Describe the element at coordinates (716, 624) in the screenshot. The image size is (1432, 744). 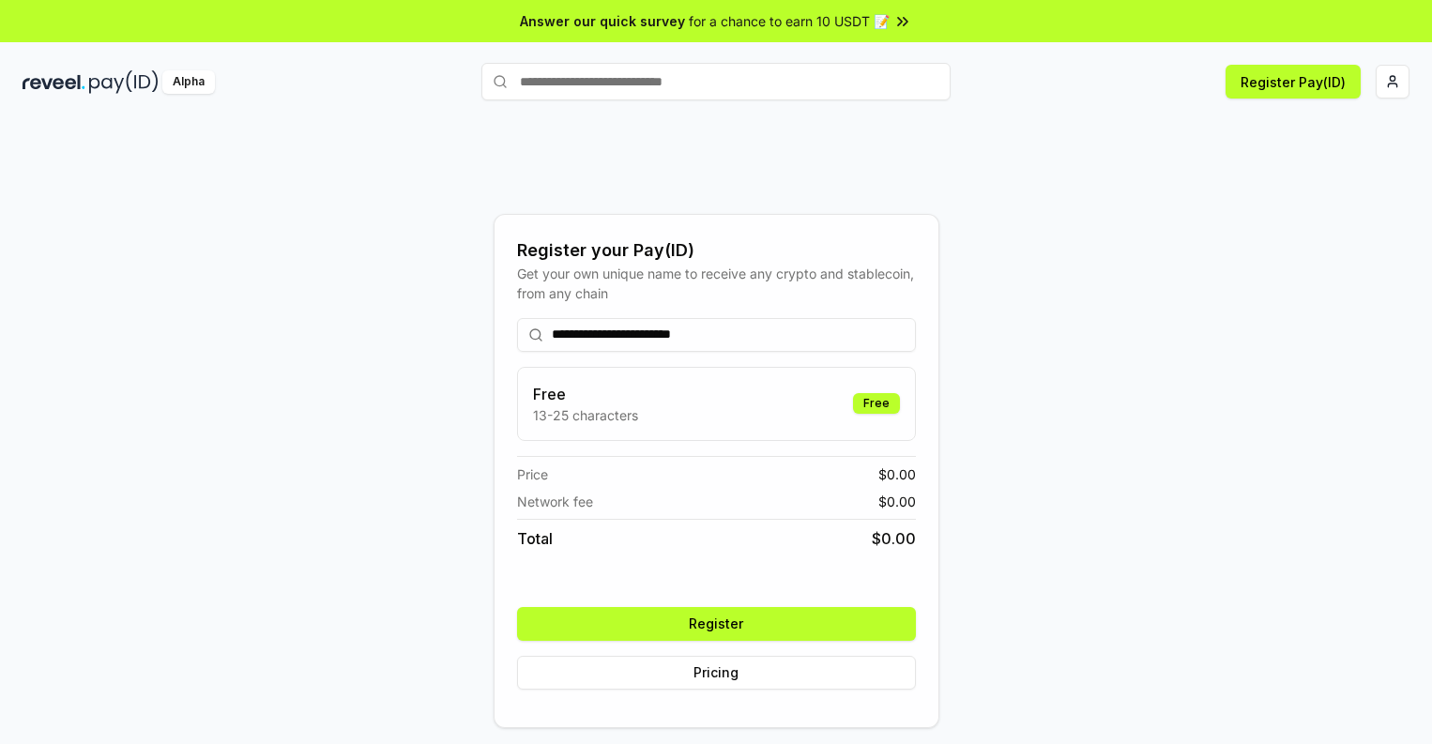
I see `button: Register` at that location.